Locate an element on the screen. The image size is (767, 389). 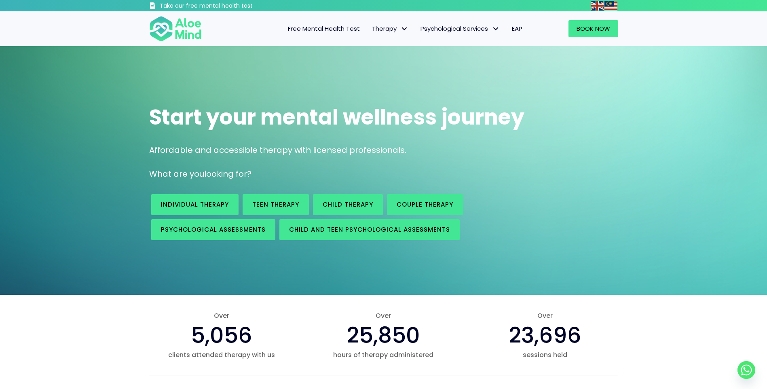
span: 25,850 is located at coordinates (383, 335).